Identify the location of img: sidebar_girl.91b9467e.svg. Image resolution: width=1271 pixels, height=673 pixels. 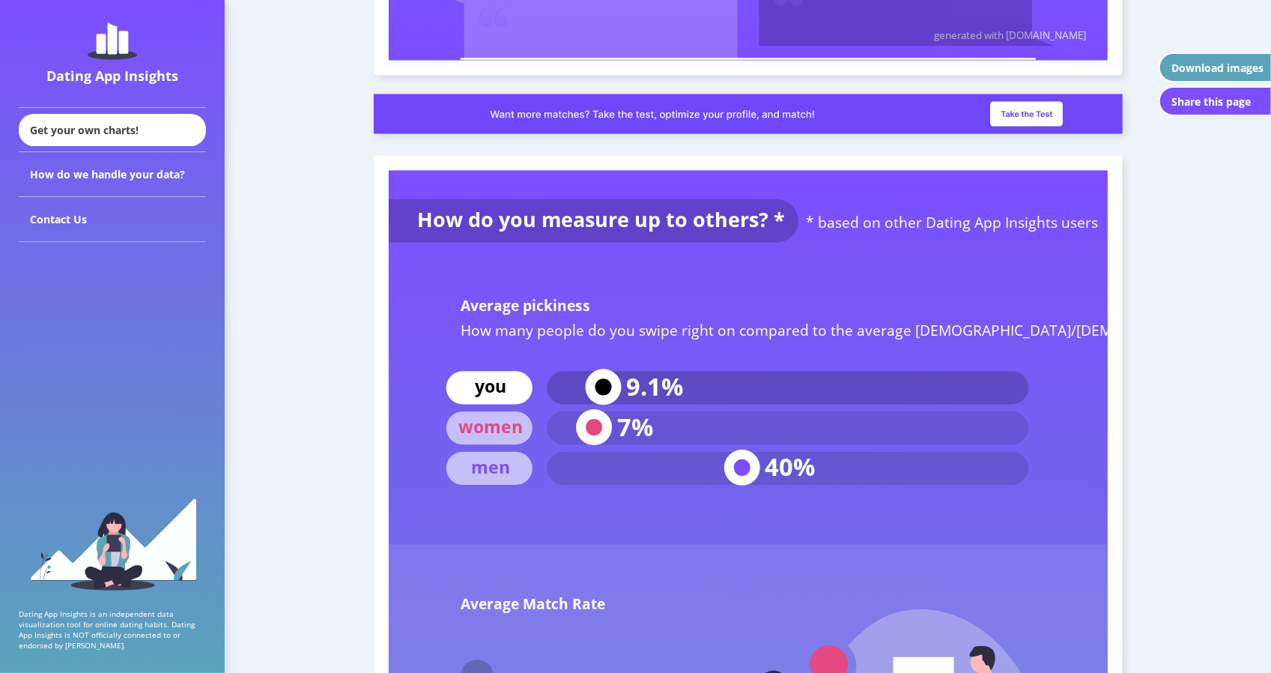
(112, 543).